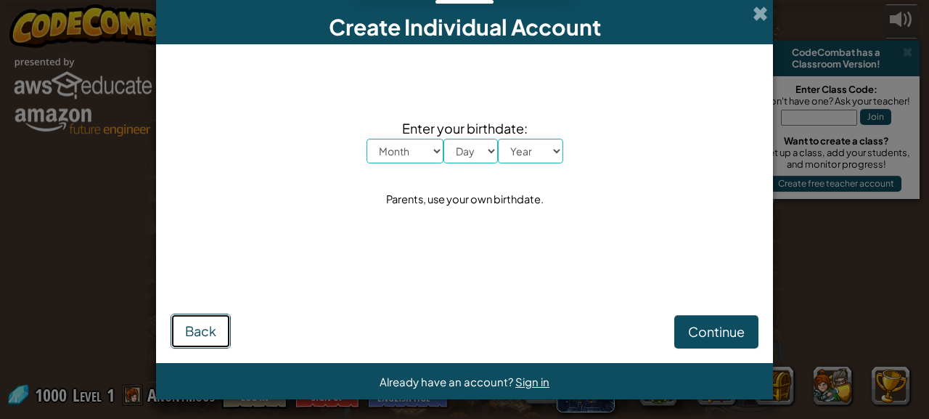 The width and height of the screenshot is (929, 419). I want to click on div: Parents, use your own birthdate., so click(465, 199).